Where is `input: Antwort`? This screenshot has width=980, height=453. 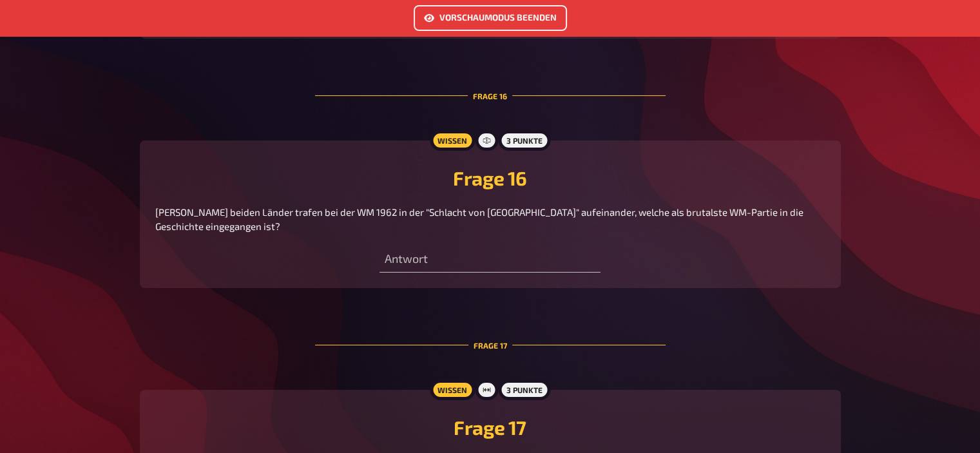 input: Antwort is located at coordinates (490, 260).